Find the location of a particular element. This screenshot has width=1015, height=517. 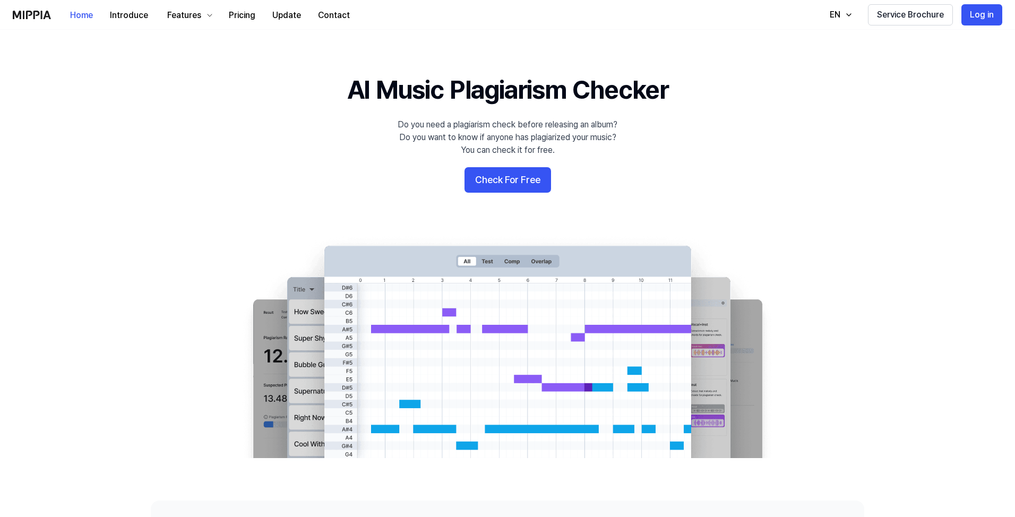

button: Service Brochure is located at coordinates (910, 15).